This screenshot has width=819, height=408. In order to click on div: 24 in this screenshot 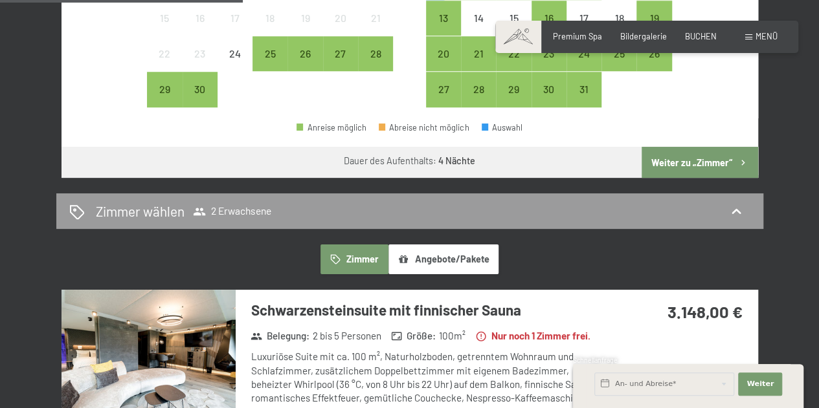, I will do `click(584, 65)`.